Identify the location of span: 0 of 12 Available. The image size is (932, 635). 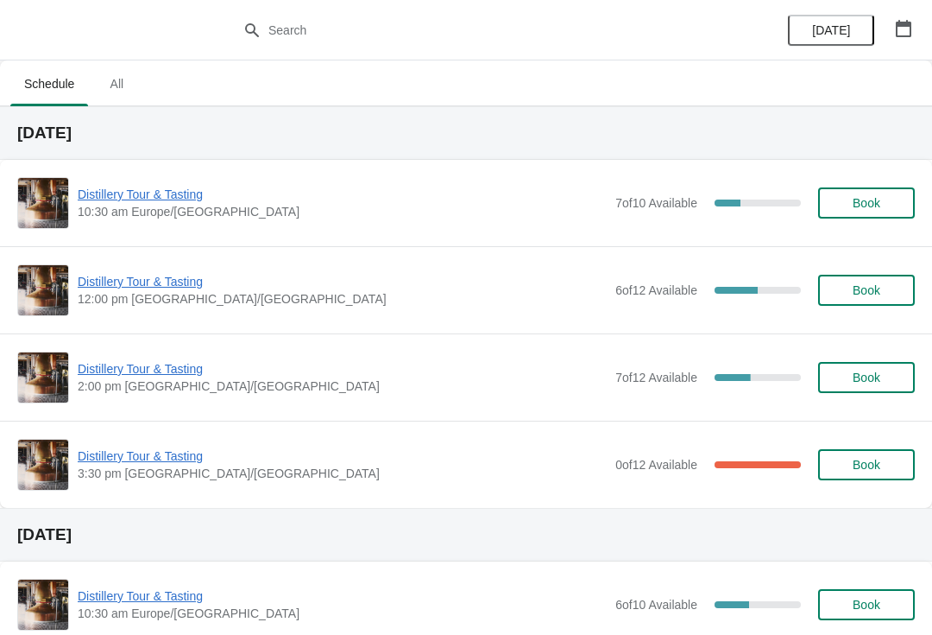
(656, 464).